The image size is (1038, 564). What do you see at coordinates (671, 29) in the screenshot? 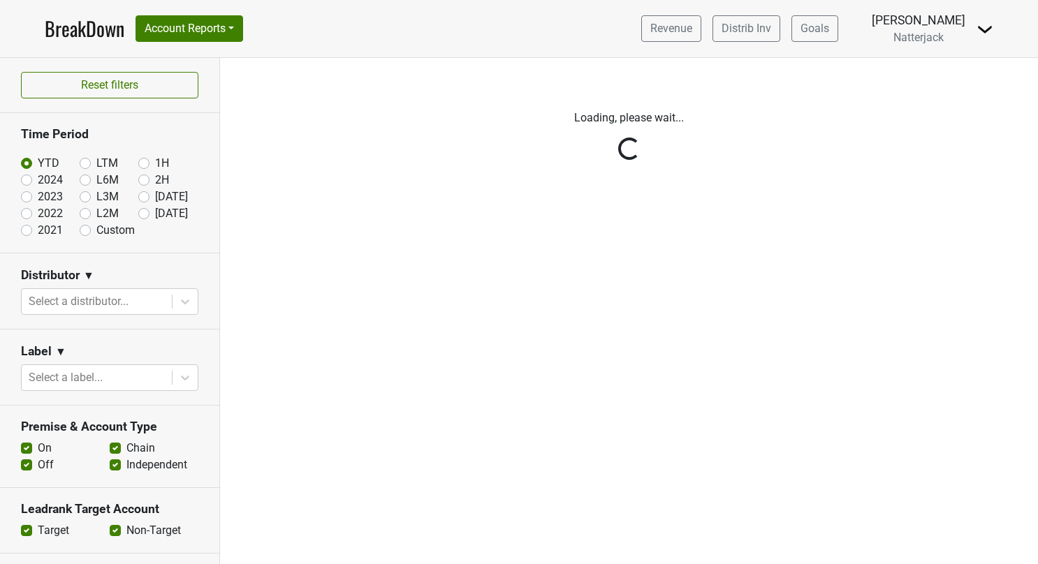
I see `a: Revenue` at bounding box center [671, 29].